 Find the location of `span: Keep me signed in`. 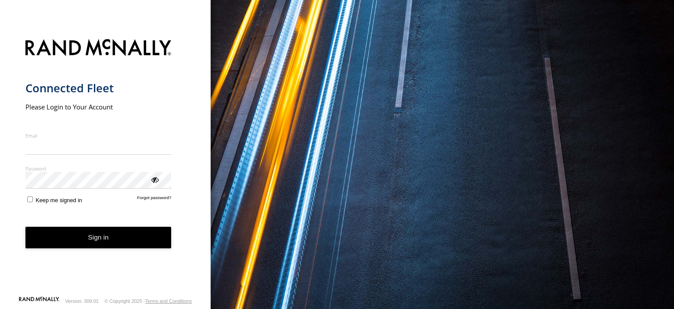

span: Keep me signed in is located at coordinates (59, 200).